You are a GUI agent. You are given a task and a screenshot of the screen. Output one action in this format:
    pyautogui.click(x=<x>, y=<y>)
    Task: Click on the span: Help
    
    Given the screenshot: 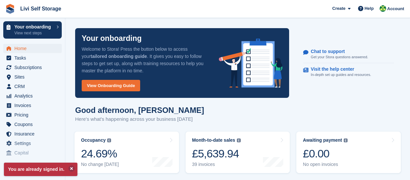 What is the action you would take?
    pyautogui.click(x=369, y=8)
    